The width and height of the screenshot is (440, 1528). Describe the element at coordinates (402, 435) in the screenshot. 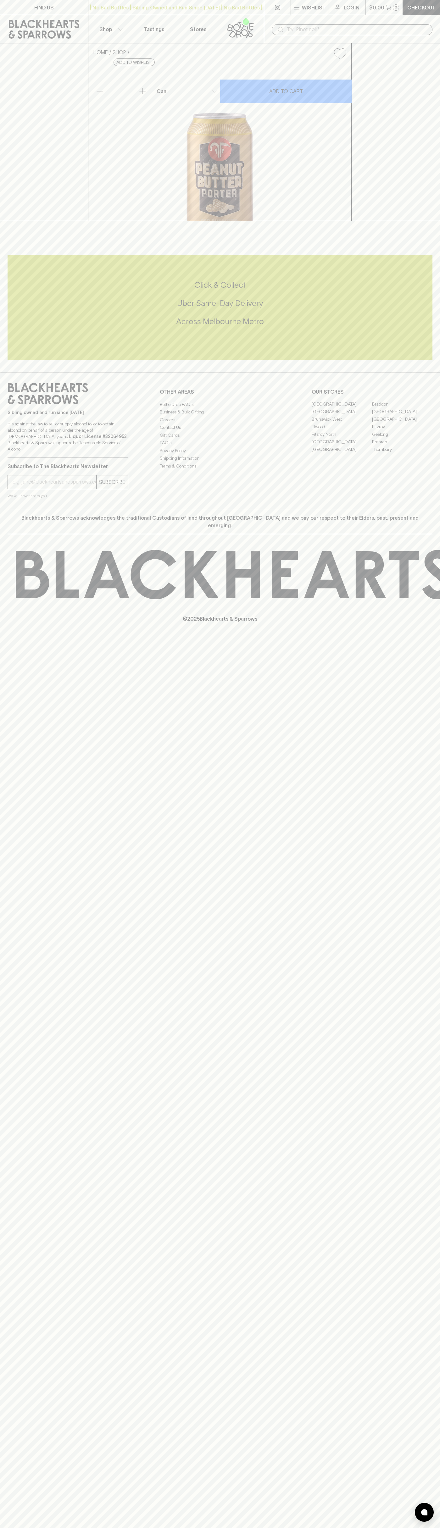

I see `a: Geelong` at that location.